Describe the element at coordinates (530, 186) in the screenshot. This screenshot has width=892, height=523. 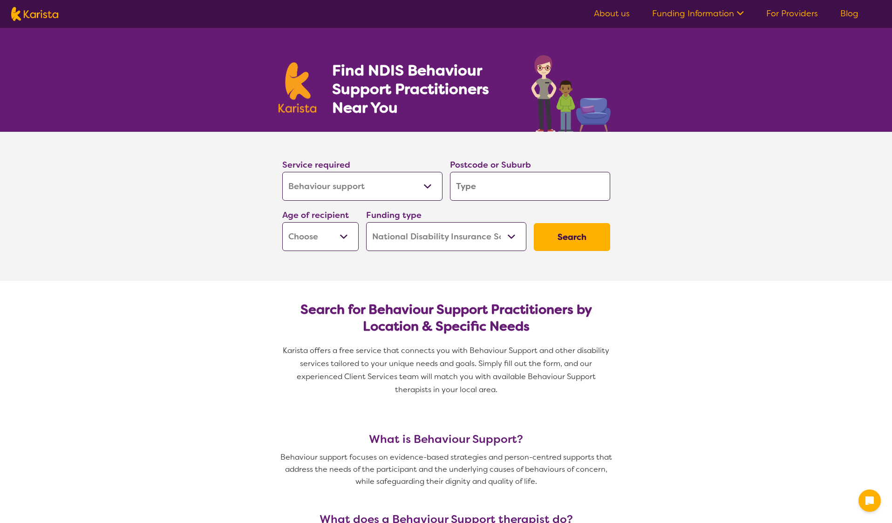
I see `input: Type` at that location.